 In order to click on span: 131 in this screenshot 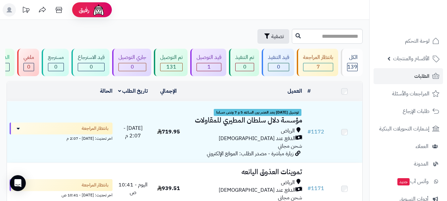, I will do `click(171, 67)`.